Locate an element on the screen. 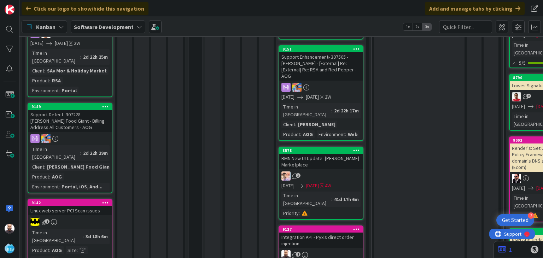 The image size is (543, 258). img: avatar is located at coordinates (10, 248).